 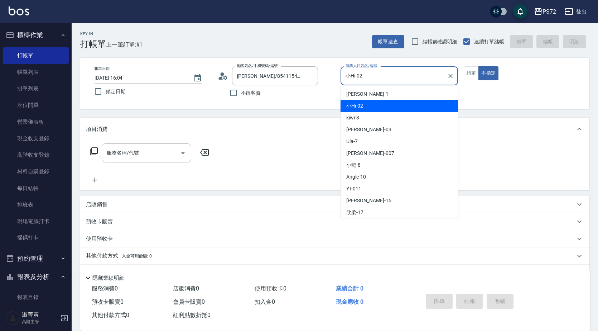 What do you see at coordinates (350, 288) in the screenshot?
I see `span: 業績合計 0` at bounding box center [350, 288].